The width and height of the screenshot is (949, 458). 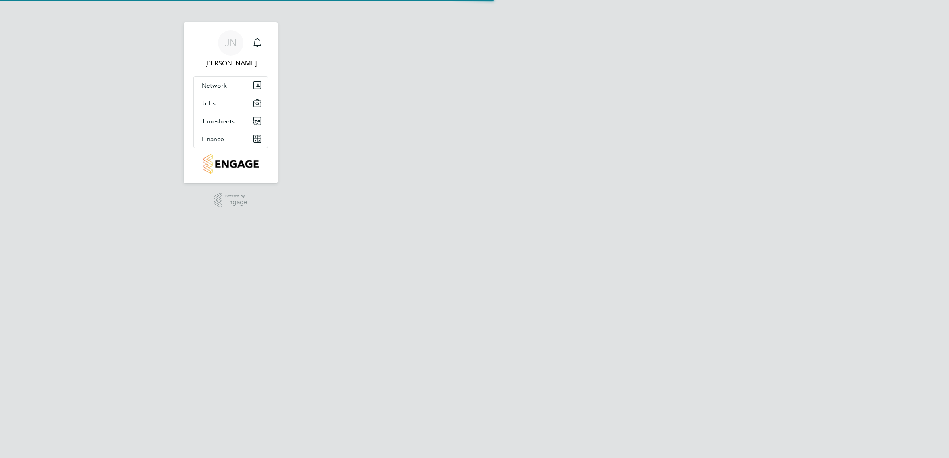 I want to click on span: Finance, so click(x=213, y=139).